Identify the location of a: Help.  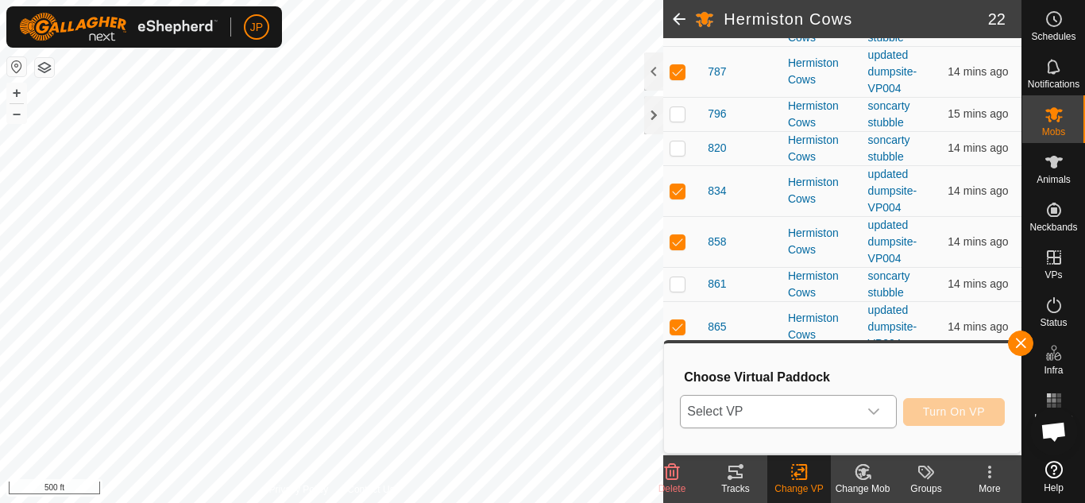
(1053, 477).